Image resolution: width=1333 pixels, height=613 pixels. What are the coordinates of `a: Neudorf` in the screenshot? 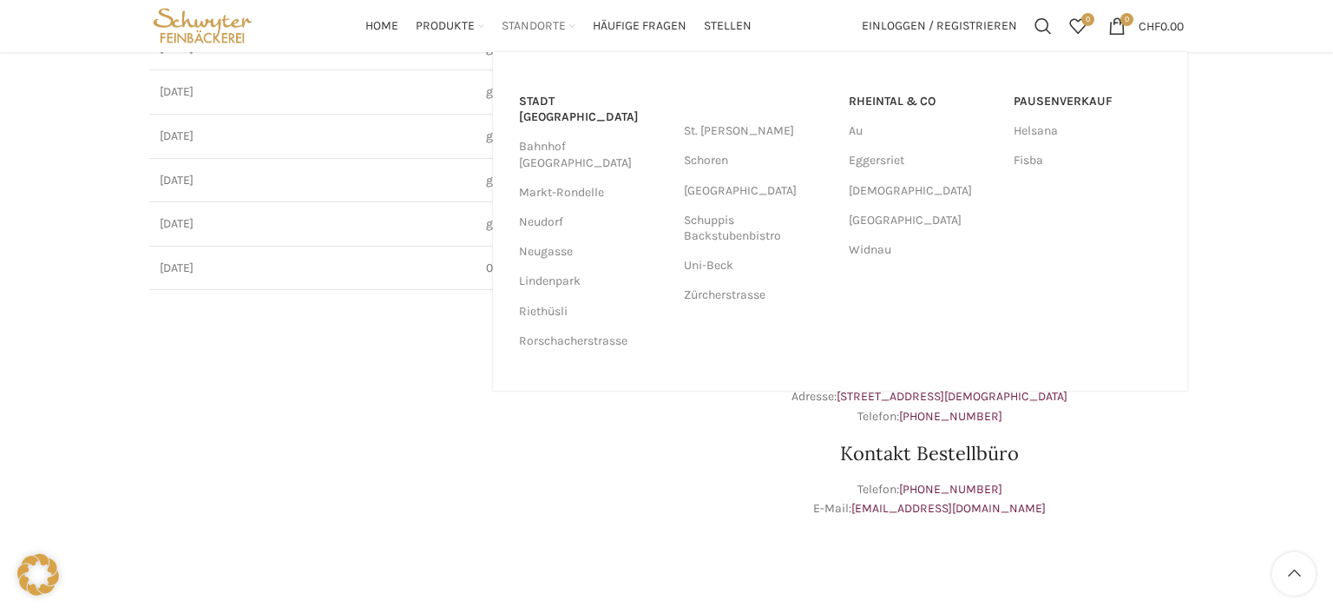 It's located at (593, 222).